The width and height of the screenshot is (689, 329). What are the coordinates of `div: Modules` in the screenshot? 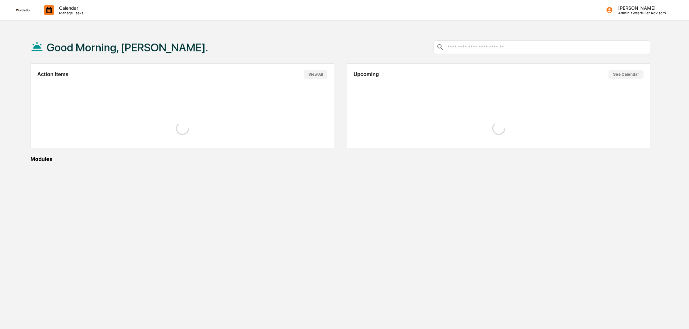 It's located at (341, 159).